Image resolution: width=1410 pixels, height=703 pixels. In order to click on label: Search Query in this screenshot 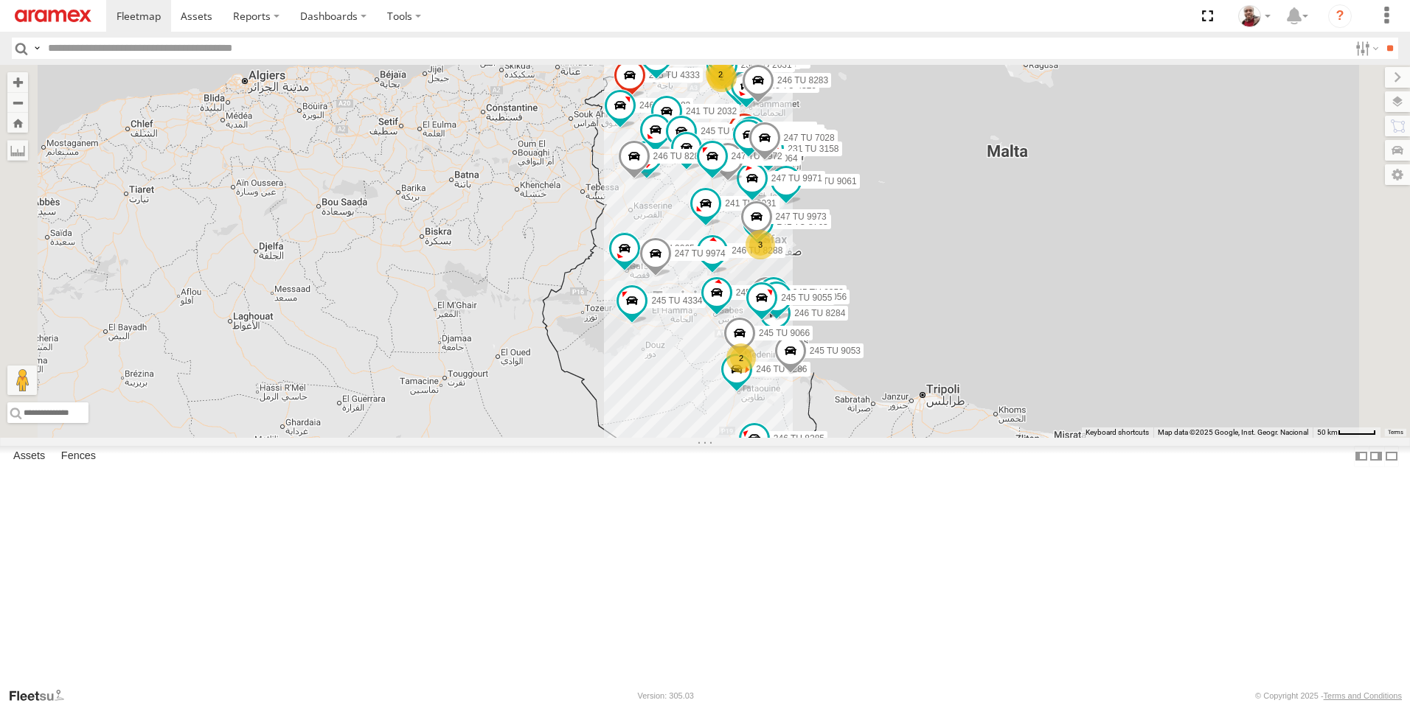, I will do `click(37, 48)`.